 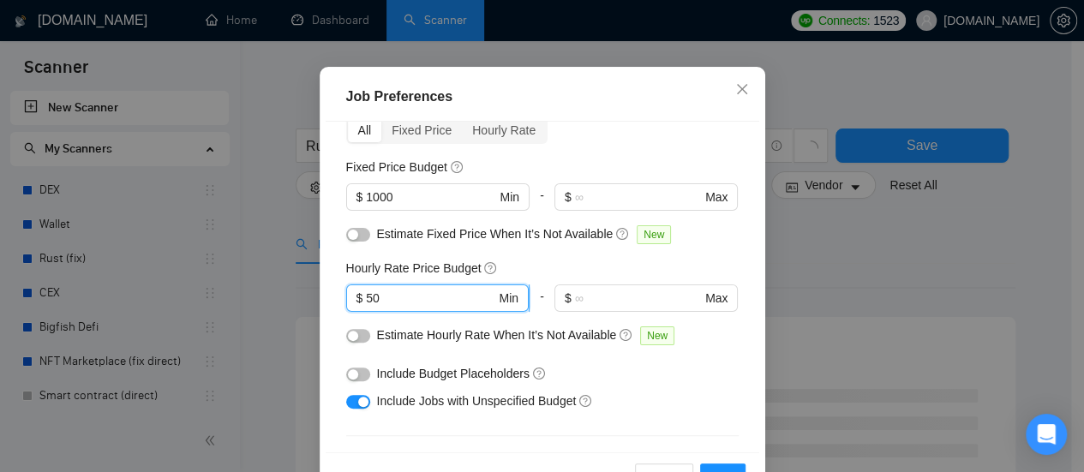 I want to click on h5: Fixed Price Budget, so click(x=397, y=167).